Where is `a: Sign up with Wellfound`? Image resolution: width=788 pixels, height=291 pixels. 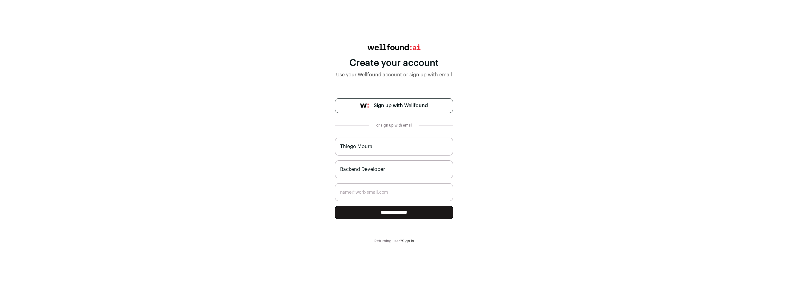 a: Sign up with Wellfound is located at coordinates (394, 106).